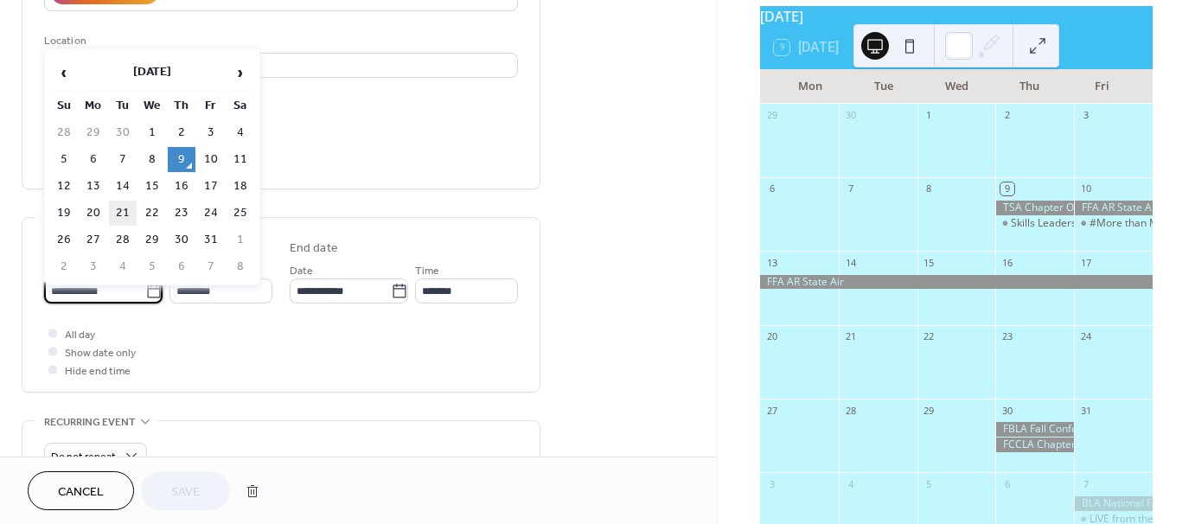 The width and height of the screenshot is (1195, 524). I want to click on td: 27, so click(93, 240).